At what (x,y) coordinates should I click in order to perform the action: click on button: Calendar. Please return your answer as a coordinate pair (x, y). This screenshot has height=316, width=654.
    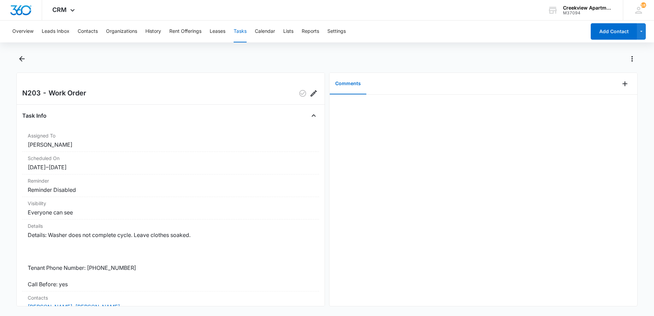
    Looking at the image, I should click on (265, 31).